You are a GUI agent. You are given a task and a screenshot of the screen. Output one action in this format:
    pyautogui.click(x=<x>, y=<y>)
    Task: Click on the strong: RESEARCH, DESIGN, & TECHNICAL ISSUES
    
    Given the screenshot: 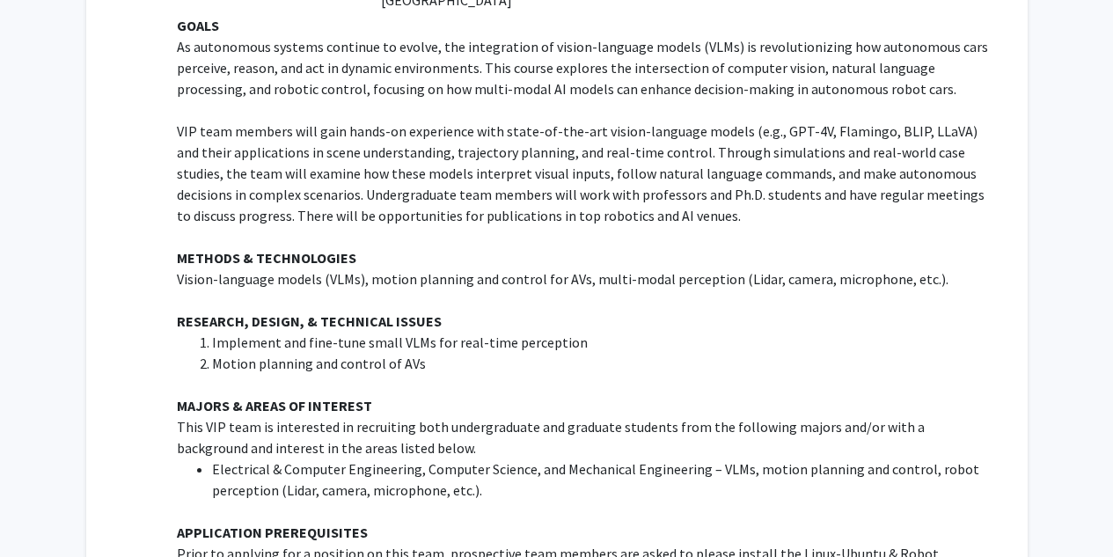 What is the action you would take?
    pyautogui.click(x=309, y=321)
    